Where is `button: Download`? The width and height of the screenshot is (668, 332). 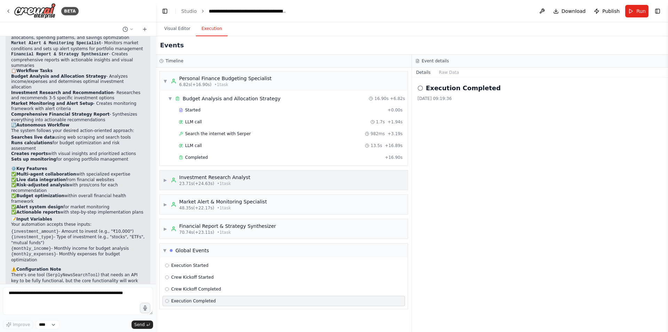 button: Download is located at coordinates (570, 11).